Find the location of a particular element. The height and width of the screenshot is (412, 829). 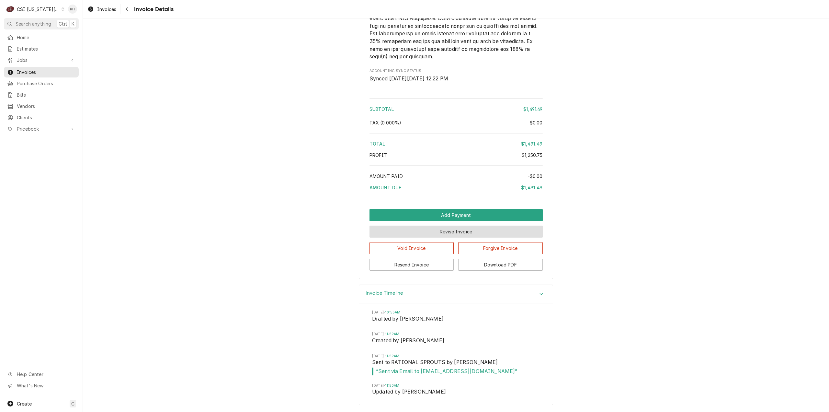

span: Total is located at coordinates (377, 143).